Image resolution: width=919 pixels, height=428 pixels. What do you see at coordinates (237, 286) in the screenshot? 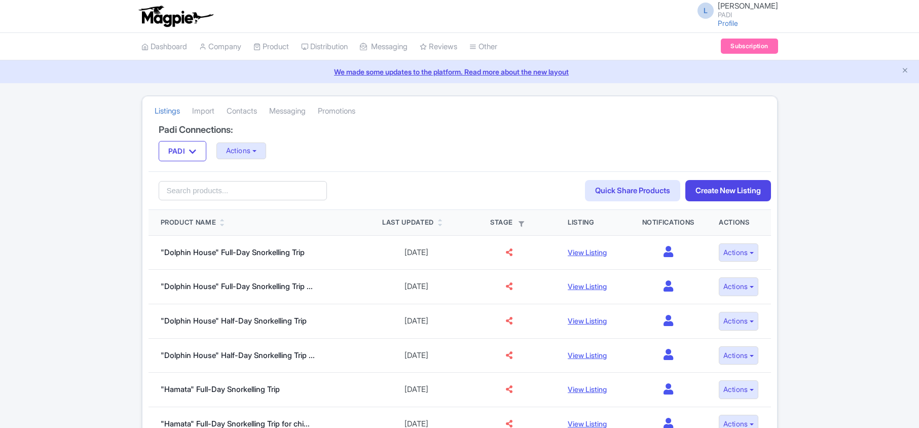
I see `a: "Dolphin House" Full-Day Snorkelling Trip ...` at bounding box center [237, 286].